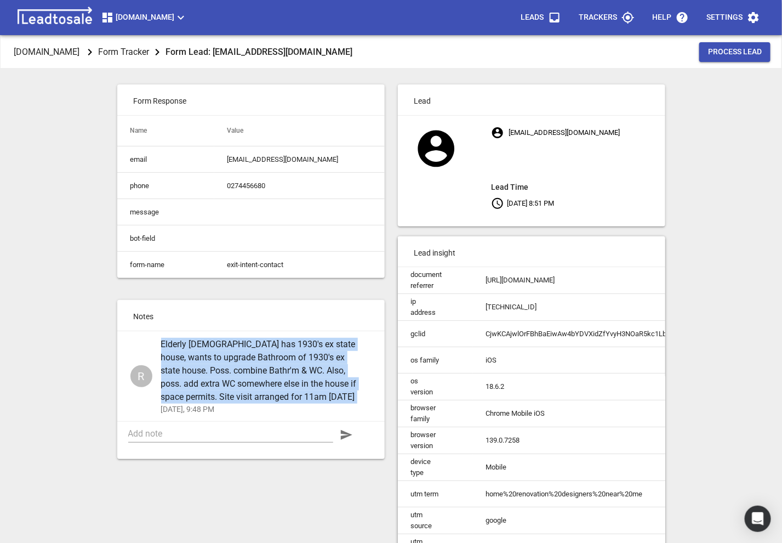 Image resolution: width=782 pixels, height=543 pixels. Describe the element at coordinates (299, 131) in the screenshot. I see `th: Value` at that location.